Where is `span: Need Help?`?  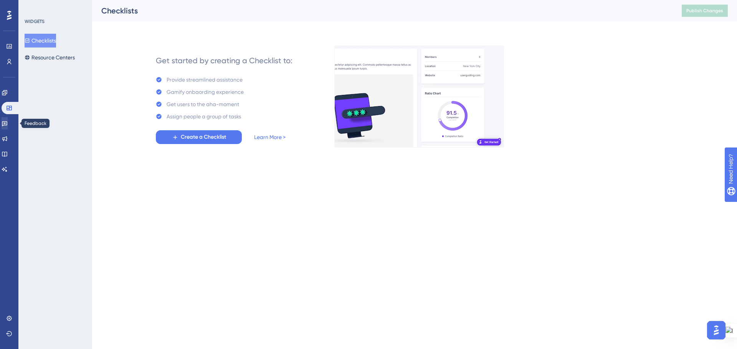
span: Need Help? is located at coordinates (33, 7).